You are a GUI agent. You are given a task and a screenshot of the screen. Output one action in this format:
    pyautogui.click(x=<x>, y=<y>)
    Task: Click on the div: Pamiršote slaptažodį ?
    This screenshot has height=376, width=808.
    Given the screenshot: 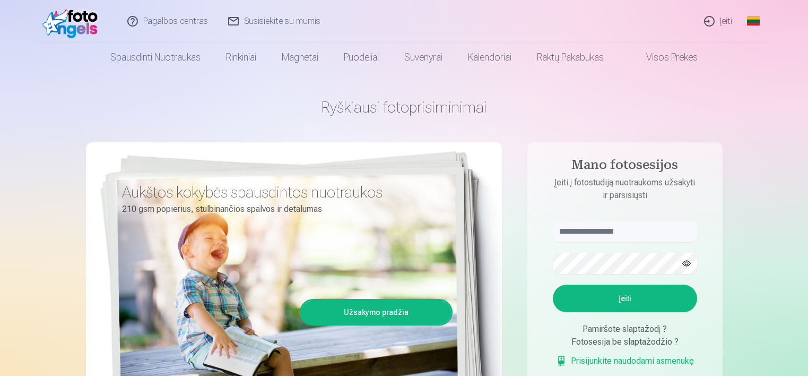 What is the action you would take?
    pyautogui.click(x=625, y=329)
    